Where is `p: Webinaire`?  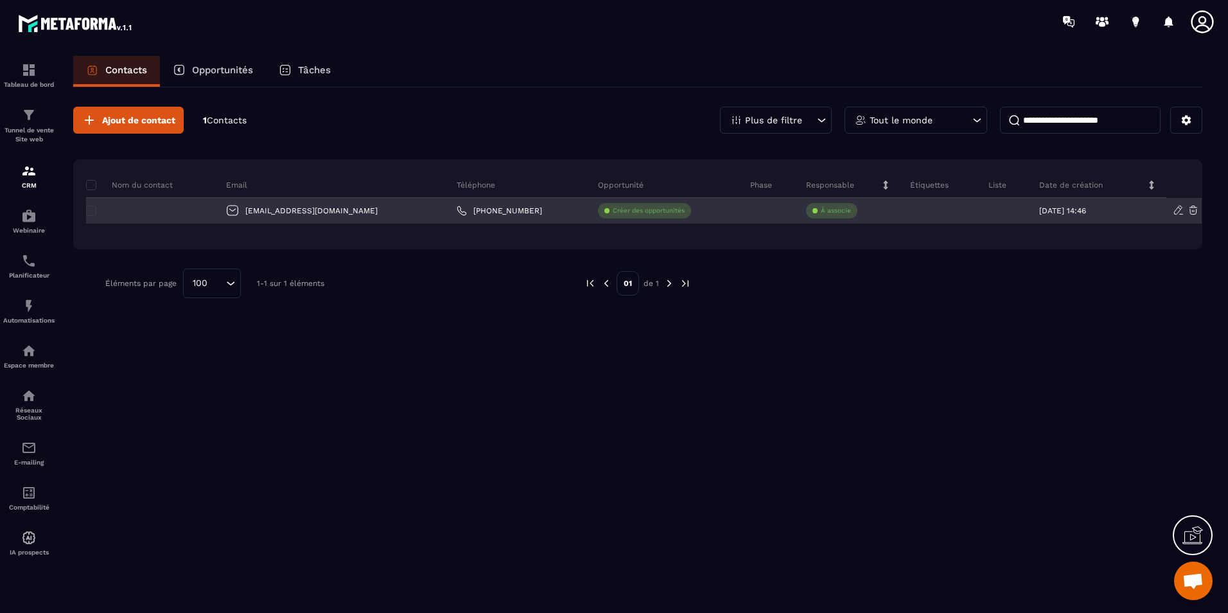 p: Webinaire is located at coordinates (29, 230).